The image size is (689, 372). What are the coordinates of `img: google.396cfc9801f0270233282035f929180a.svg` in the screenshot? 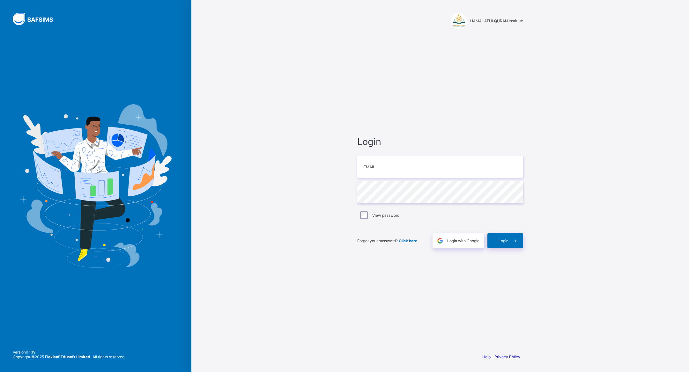 It's located at (440, 241).